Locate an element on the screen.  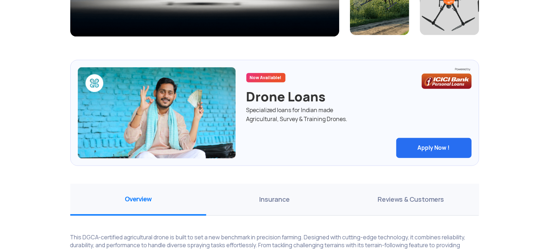
div: Specialized loans for Indian made Agricultural, Survey & Training Drones. is located at coordinates (359, 115).